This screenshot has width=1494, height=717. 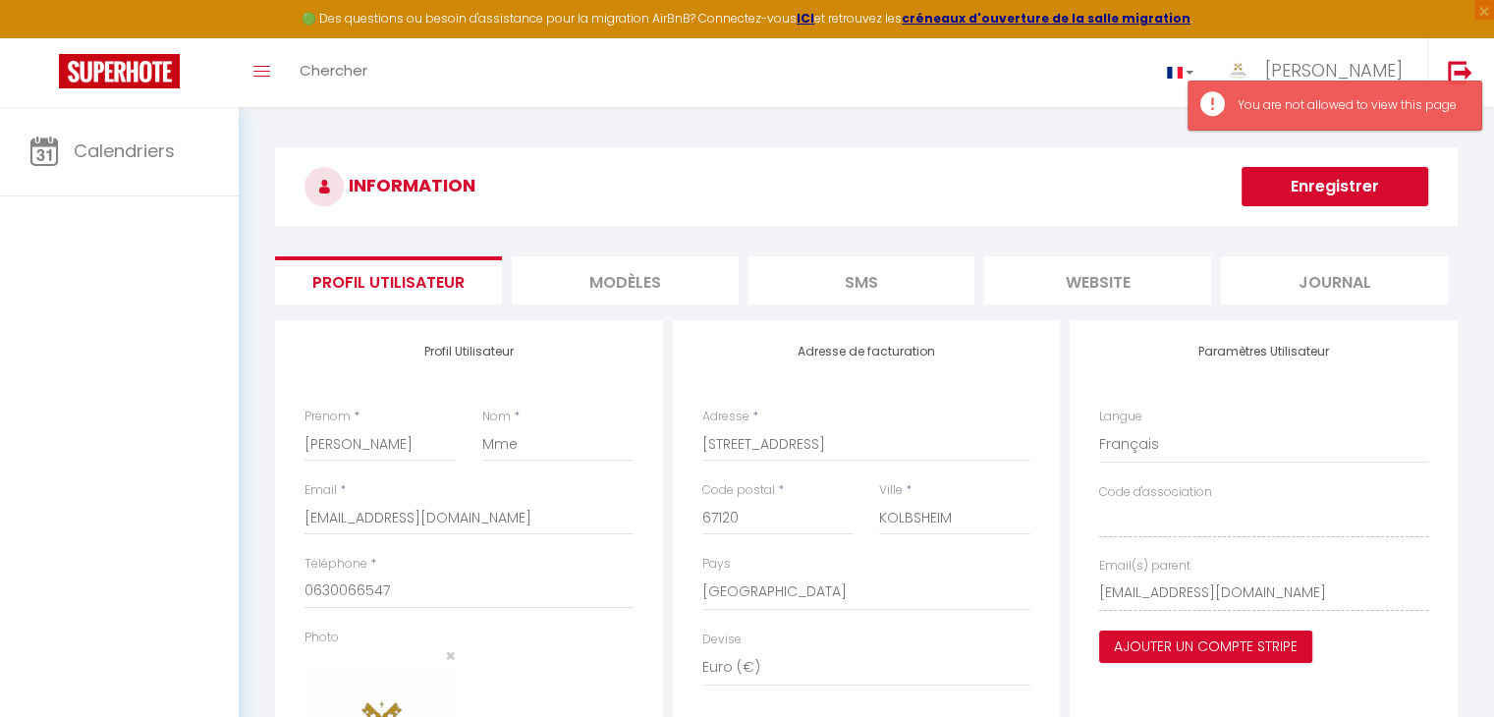 I want to click on a: Chercher, so click(x=333, y=73).